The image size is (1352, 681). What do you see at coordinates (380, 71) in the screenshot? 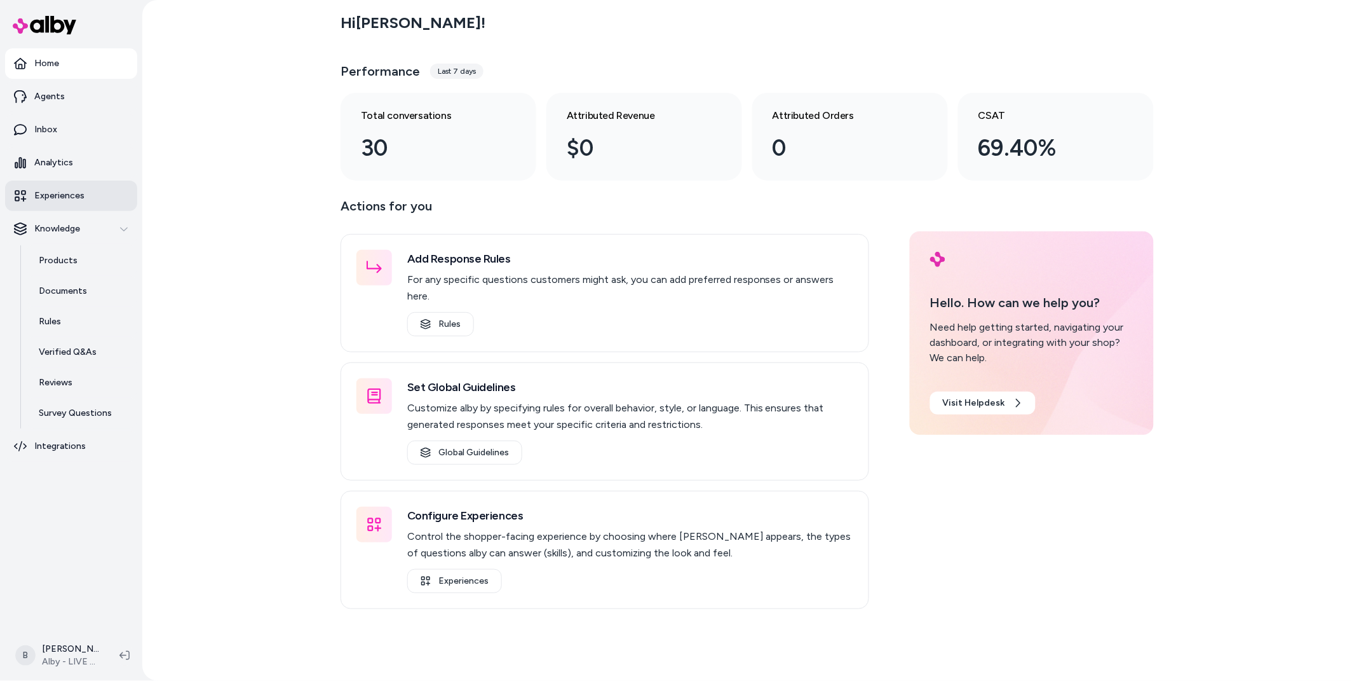
I see `h3: Performance` at bounding box center [380, 71].